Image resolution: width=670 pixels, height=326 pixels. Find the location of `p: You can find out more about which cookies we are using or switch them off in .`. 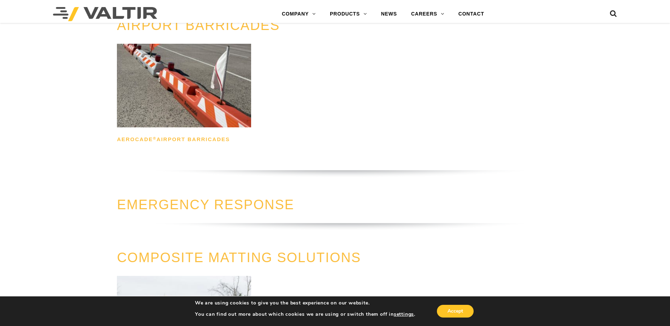

p: You can find out more about which cookies we are using or switch them off in . is located at coordinates (305, 314).